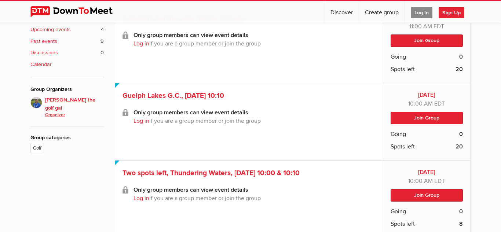  I want to click on b: 8, so click(461, 224).